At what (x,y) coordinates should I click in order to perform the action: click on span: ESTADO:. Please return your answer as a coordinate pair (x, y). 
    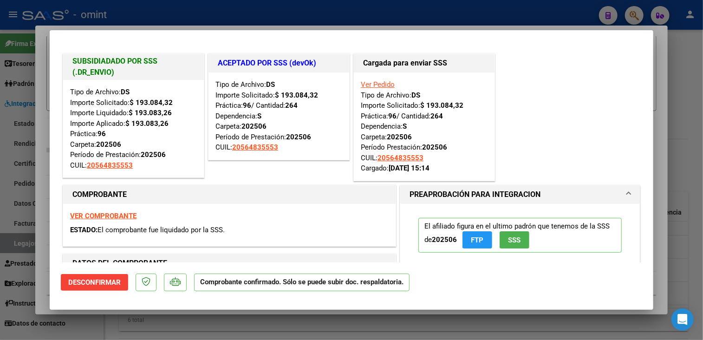
    Looking at the image, I should click on (84, 230).